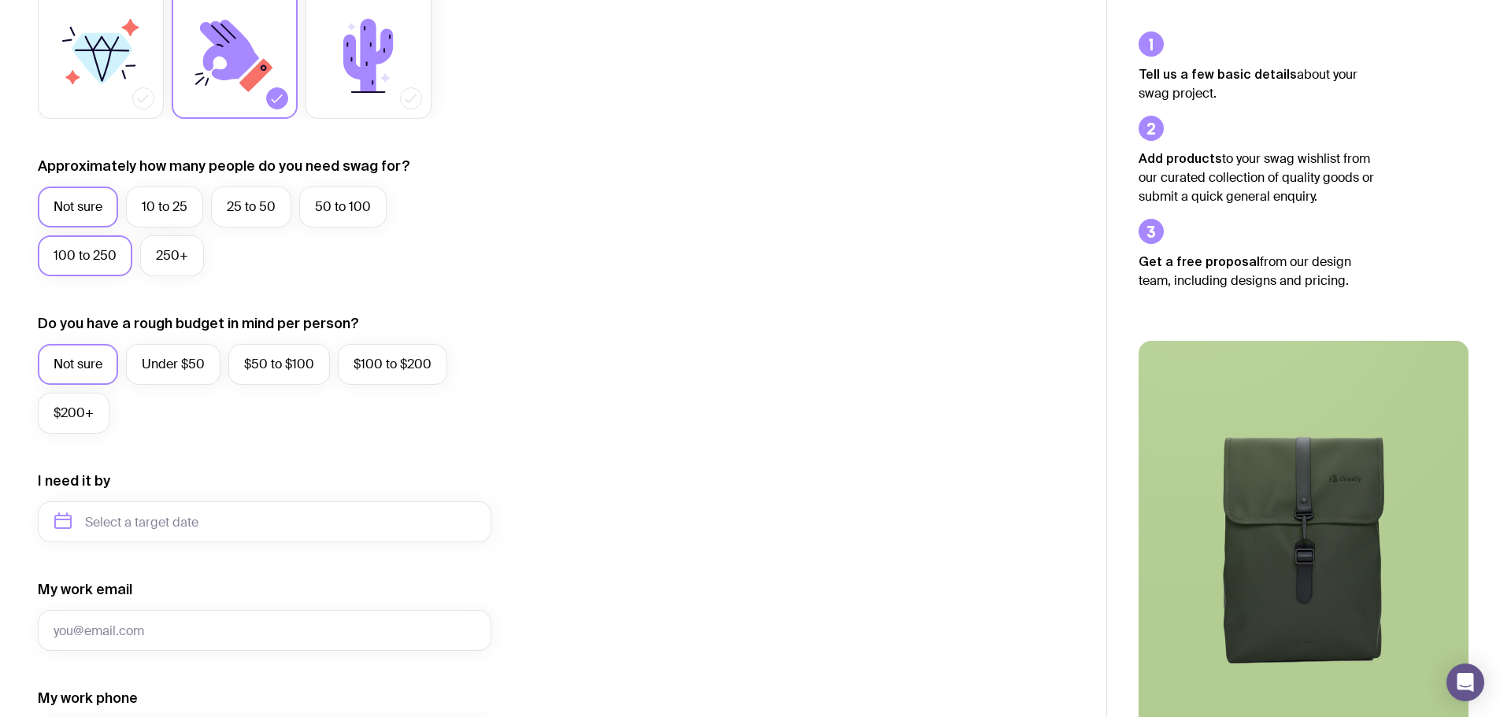 This screenshot has height=717, width=1500. I want to click on label: $100 to $200, so click(392, 364).